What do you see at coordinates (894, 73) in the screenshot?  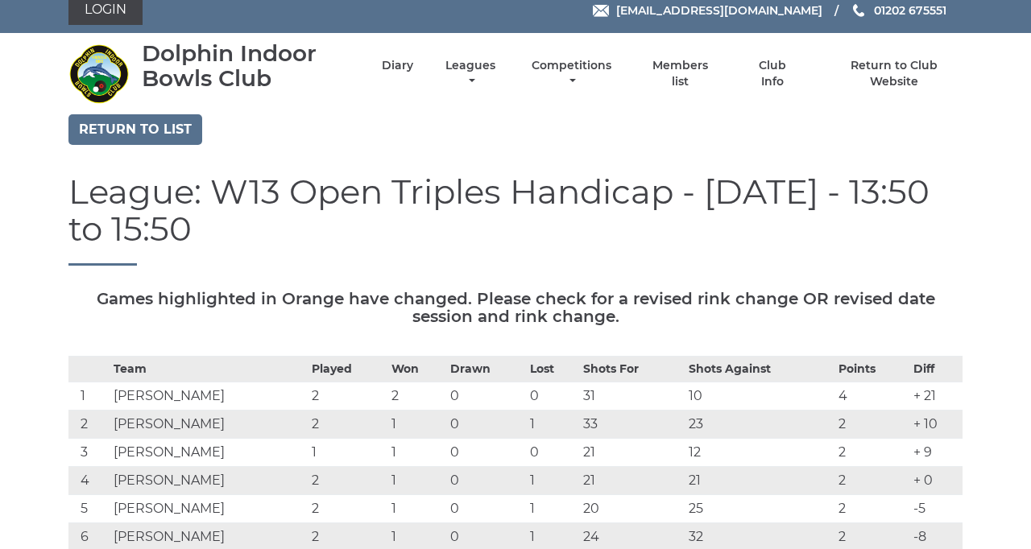 I see `a: Return to Club Website` at bounding box center [894, 73].